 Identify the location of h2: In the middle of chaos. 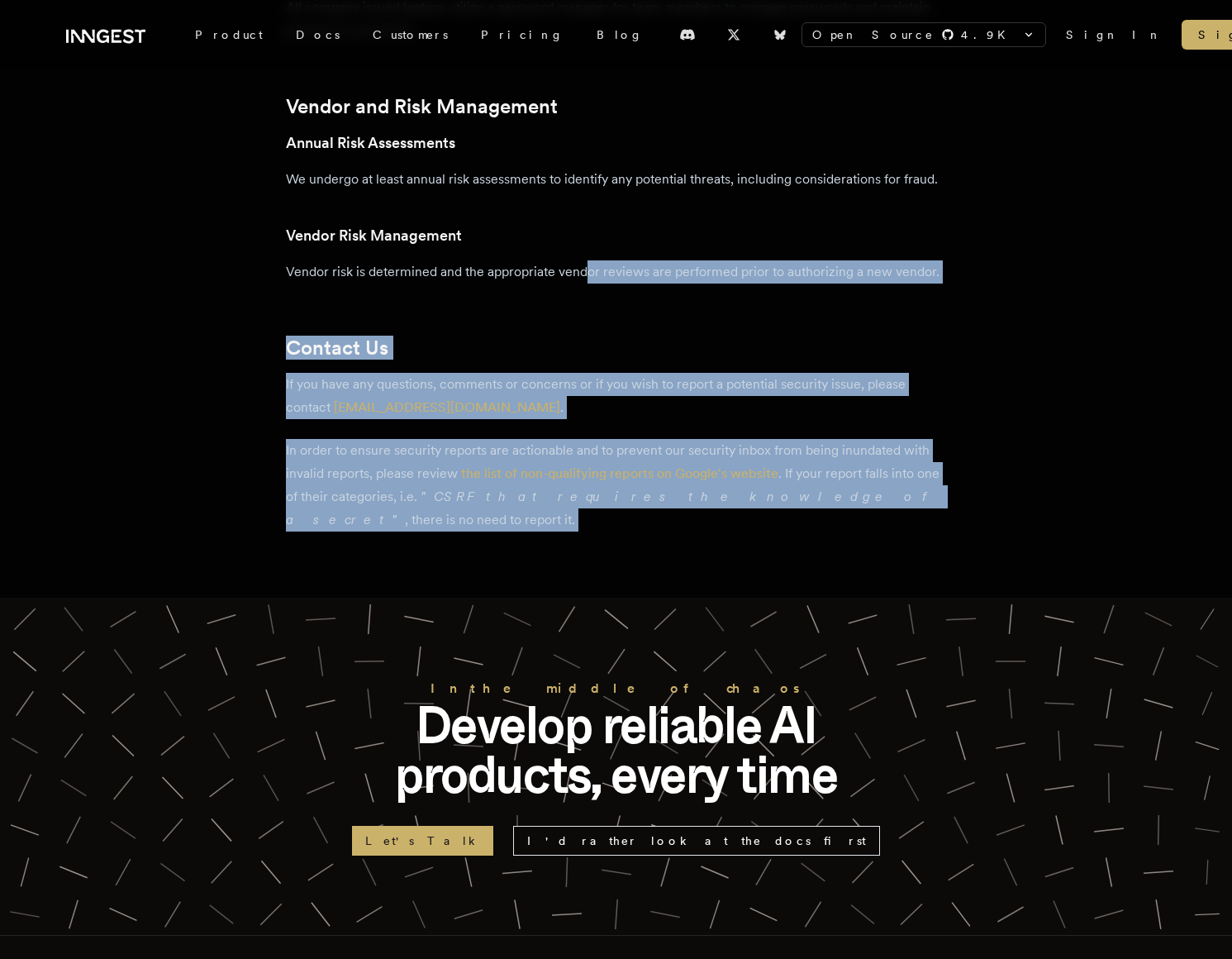
(616, 689).